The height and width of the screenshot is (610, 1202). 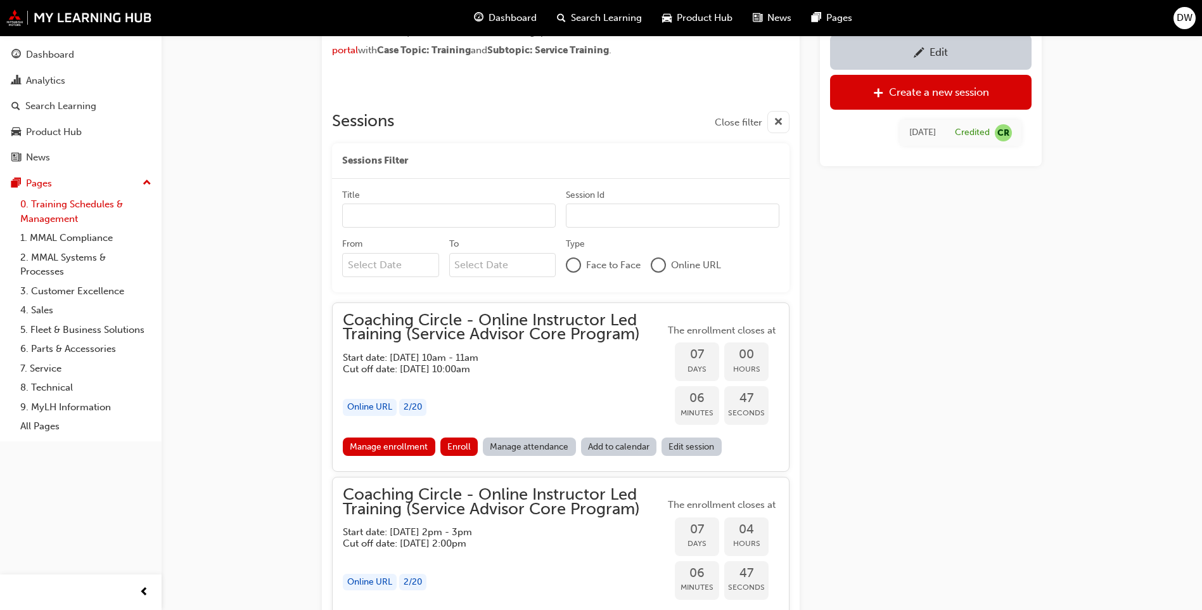 I want to click on a: Edit session, so click(x=691, y=446).